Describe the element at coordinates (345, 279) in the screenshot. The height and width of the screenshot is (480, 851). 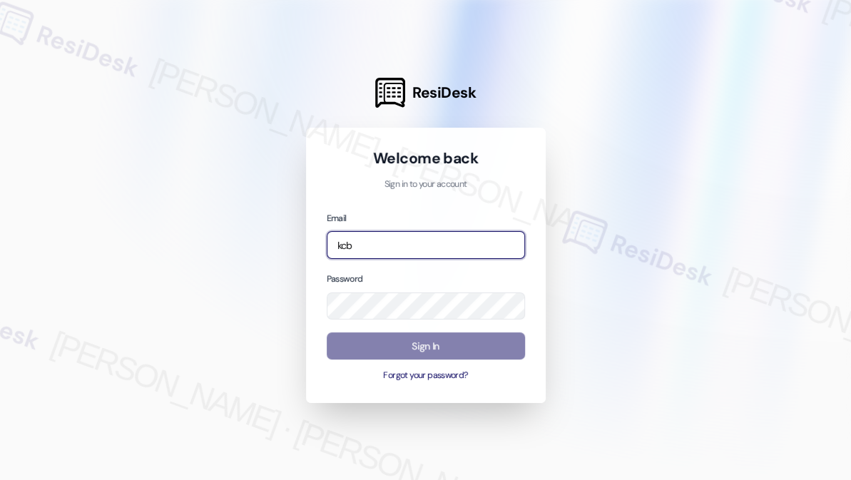
I see `label: Password` at that location.